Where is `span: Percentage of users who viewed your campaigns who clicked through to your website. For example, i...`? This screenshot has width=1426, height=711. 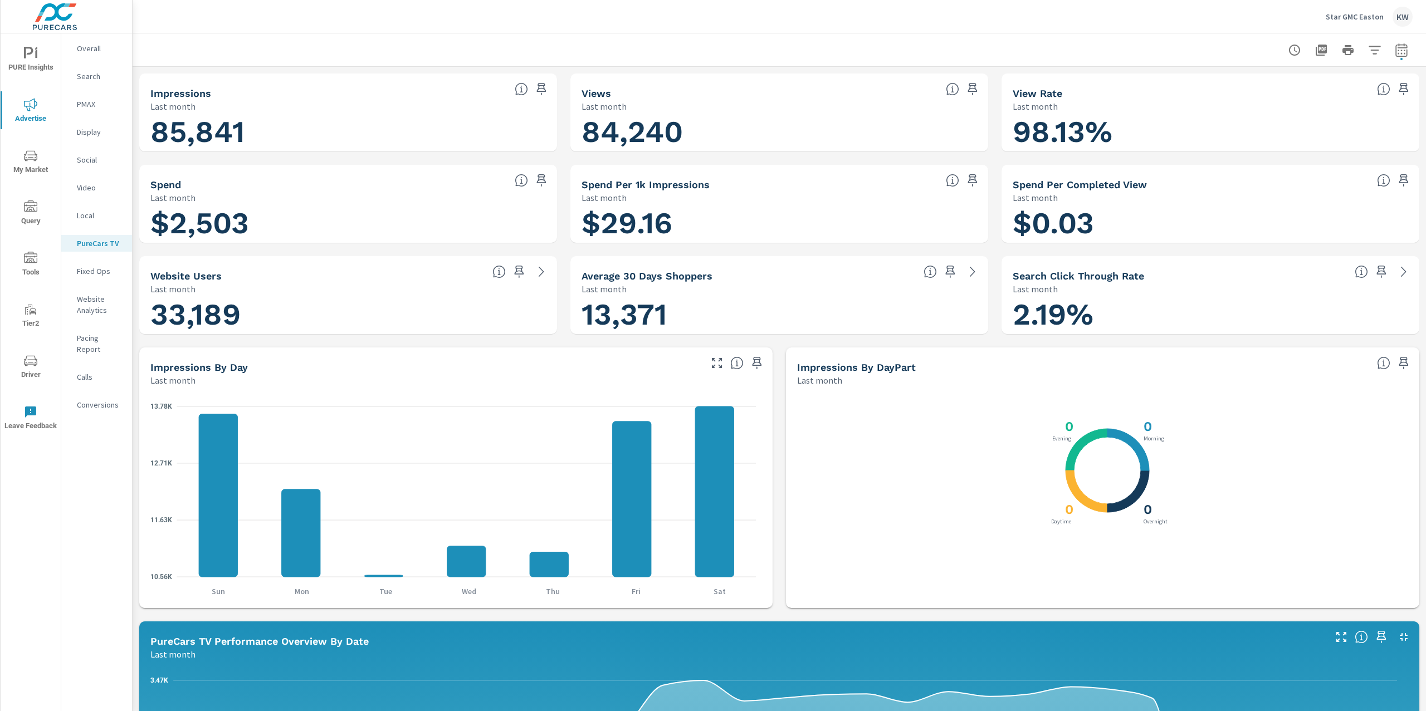 span: Percentage of users who viewed your campaigns who clicked through to your website. For example, i... is located at coordinates (1362, 272).